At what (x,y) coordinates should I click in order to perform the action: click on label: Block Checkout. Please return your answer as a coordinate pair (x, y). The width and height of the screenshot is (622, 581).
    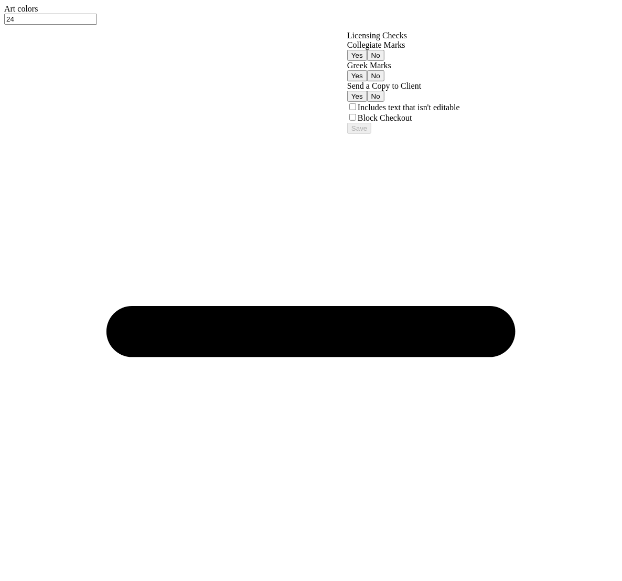
    Looking at the image, I should click on (385, 118).